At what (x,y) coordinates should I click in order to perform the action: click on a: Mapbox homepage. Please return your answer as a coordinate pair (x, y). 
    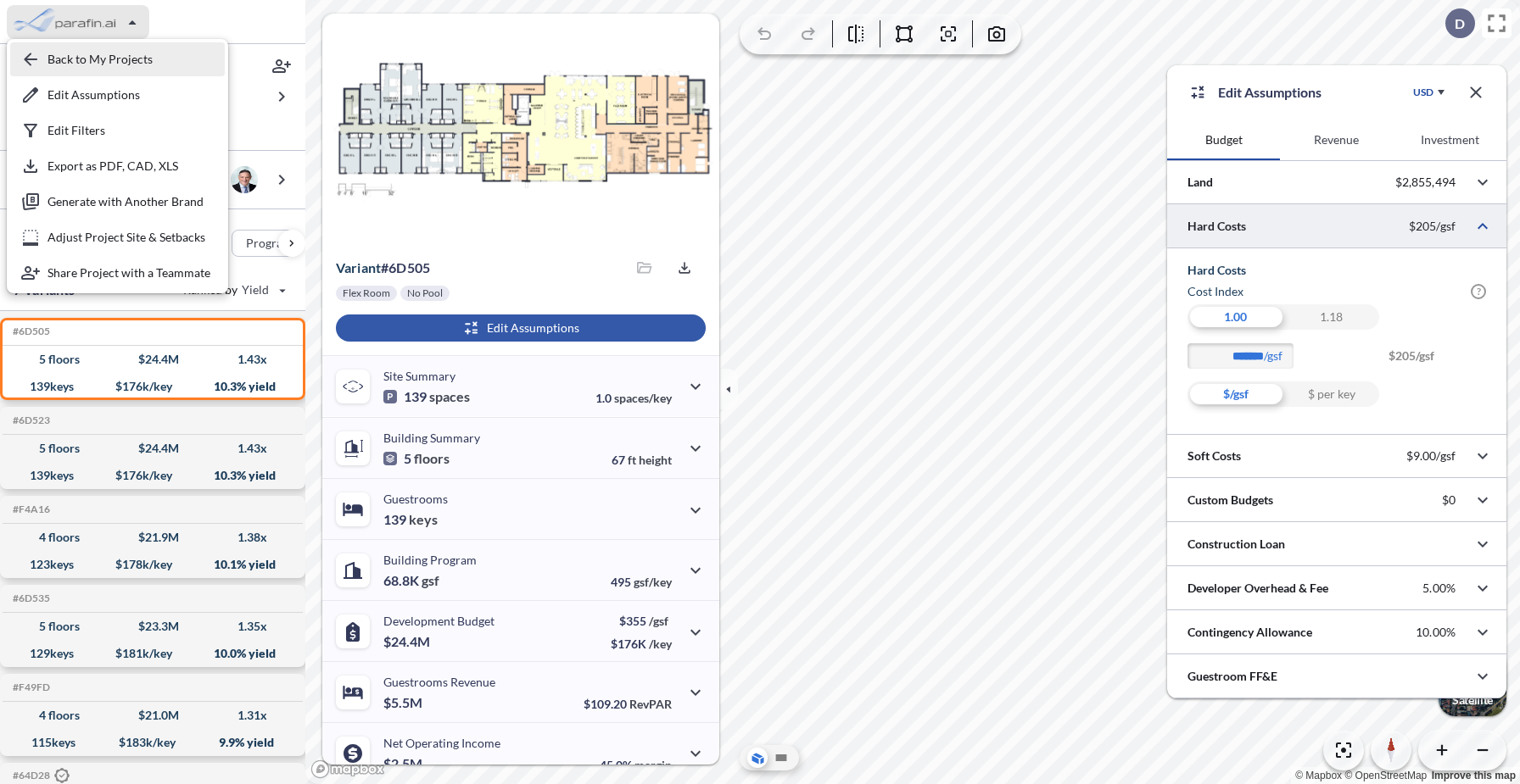
    Looking at the image, I should click on (348, 769).